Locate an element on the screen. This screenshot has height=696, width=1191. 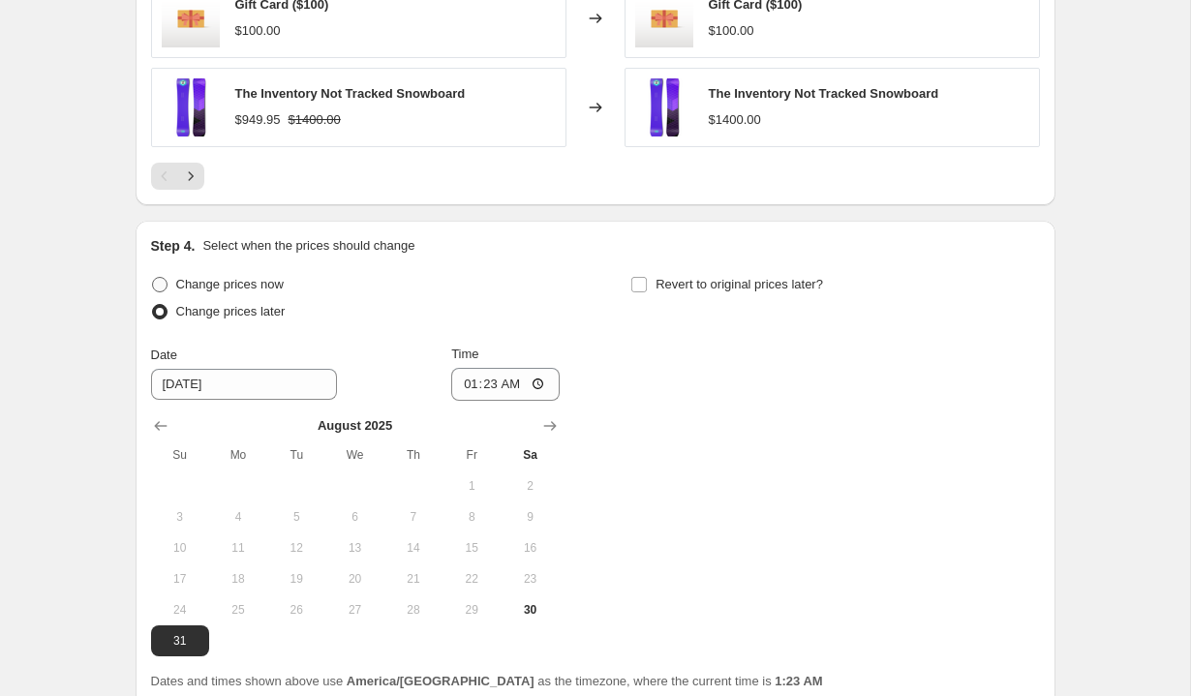
span: 7 is located at coordinates (413, 517).